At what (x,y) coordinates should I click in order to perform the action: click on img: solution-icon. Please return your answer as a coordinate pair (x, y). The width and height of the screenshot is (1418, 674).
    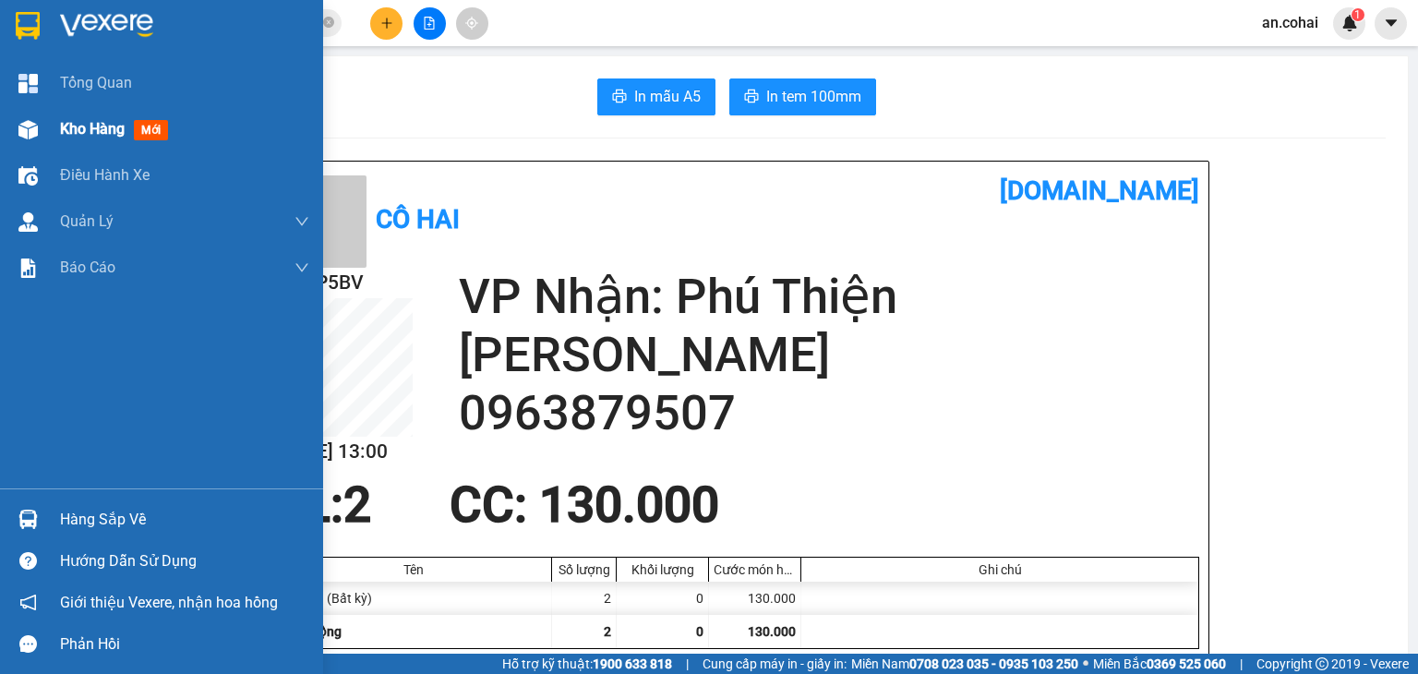
    Looking at the image, I should click on (28, 268).